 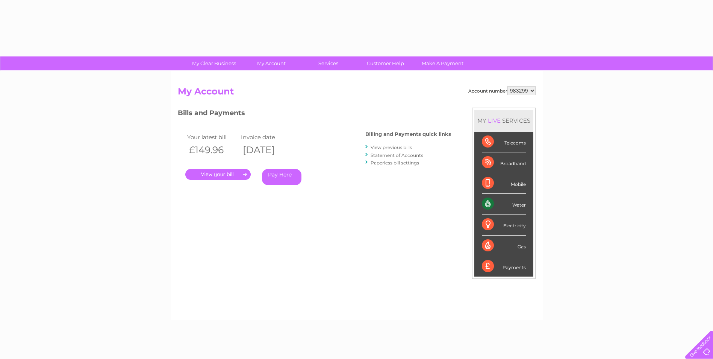 I want to click on div: Mobile, so click(x=504, y=183).